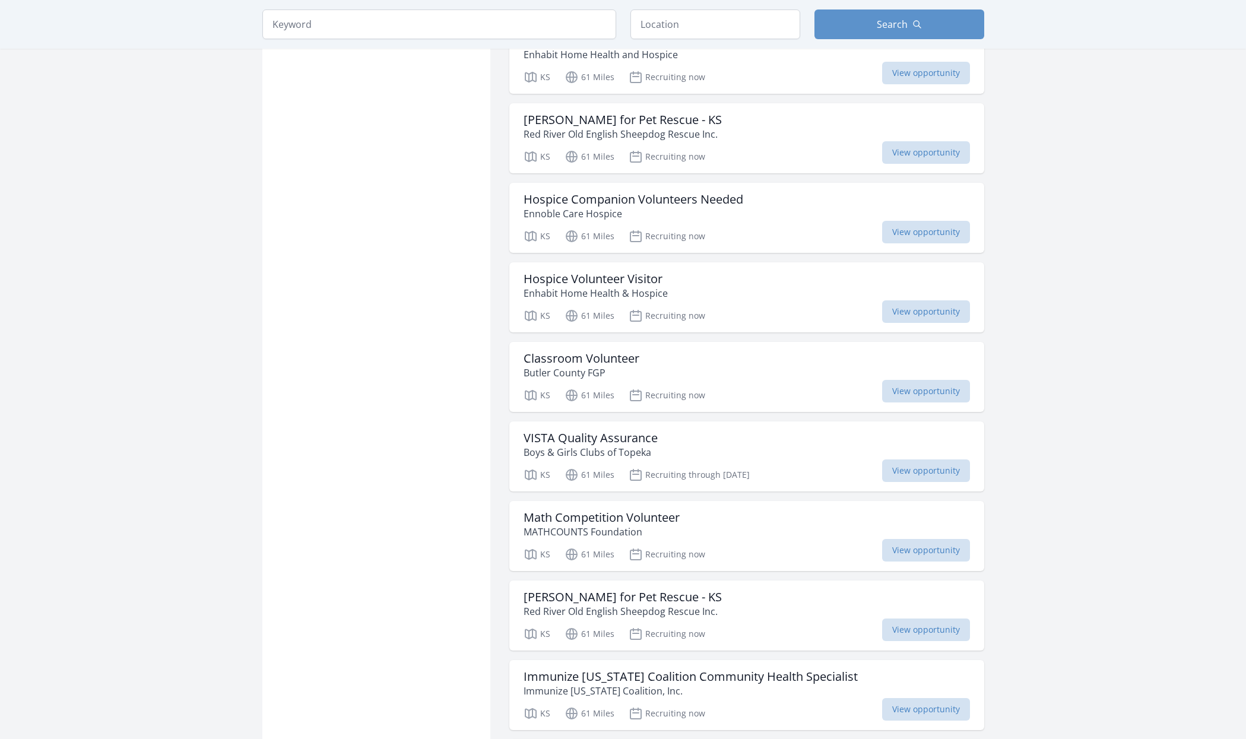 The height and width of the screenshot is (739, 1246). What do you see at coordinates (892, 24) in the screenshot?
I see `span: Search` at bounding box center [892, 24].